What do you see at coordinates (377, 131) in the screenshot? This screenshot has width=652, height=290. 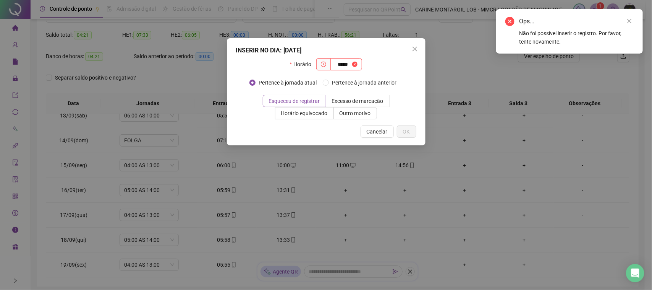 I see `span: Cancelar` at bounding box center [377, 131].